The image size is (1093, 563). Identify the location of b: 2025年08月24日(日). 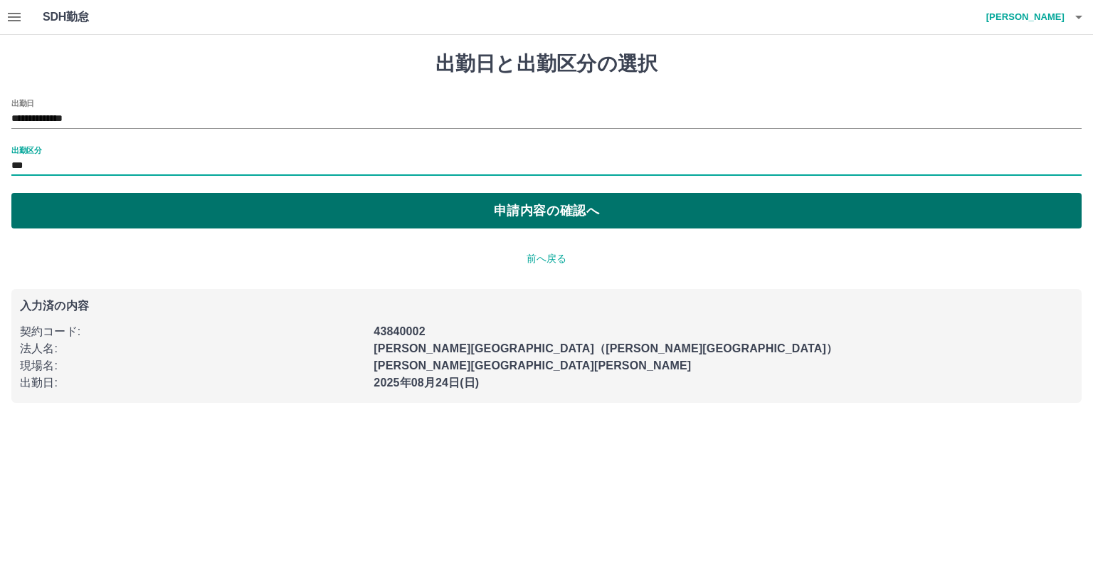
(426, 382).